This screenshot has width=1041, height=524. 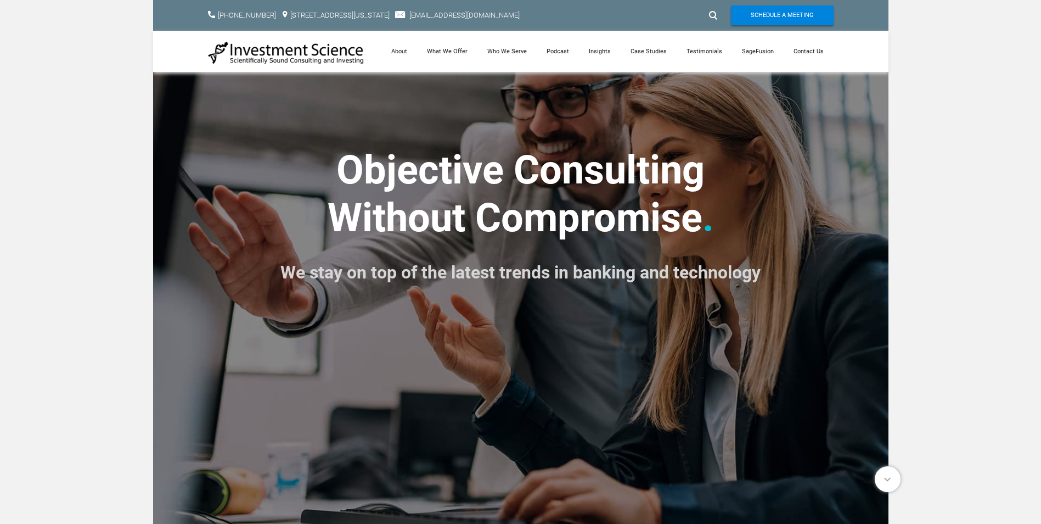 What do you see at coordinates (507, 51) in the screenshot?
I see `a: Who We Serve` at bounding box center [507, 51].